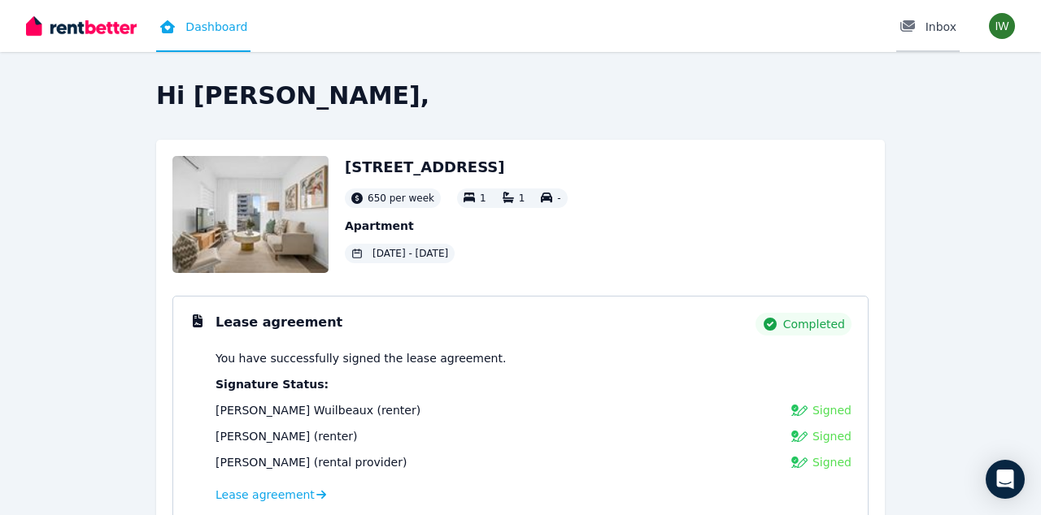 This screenshot has height=515, width=1041. What do you see at coordinates (533, 385) in the screenshot?
I see `p: Signature Status:` at bounding box center [533, 385].